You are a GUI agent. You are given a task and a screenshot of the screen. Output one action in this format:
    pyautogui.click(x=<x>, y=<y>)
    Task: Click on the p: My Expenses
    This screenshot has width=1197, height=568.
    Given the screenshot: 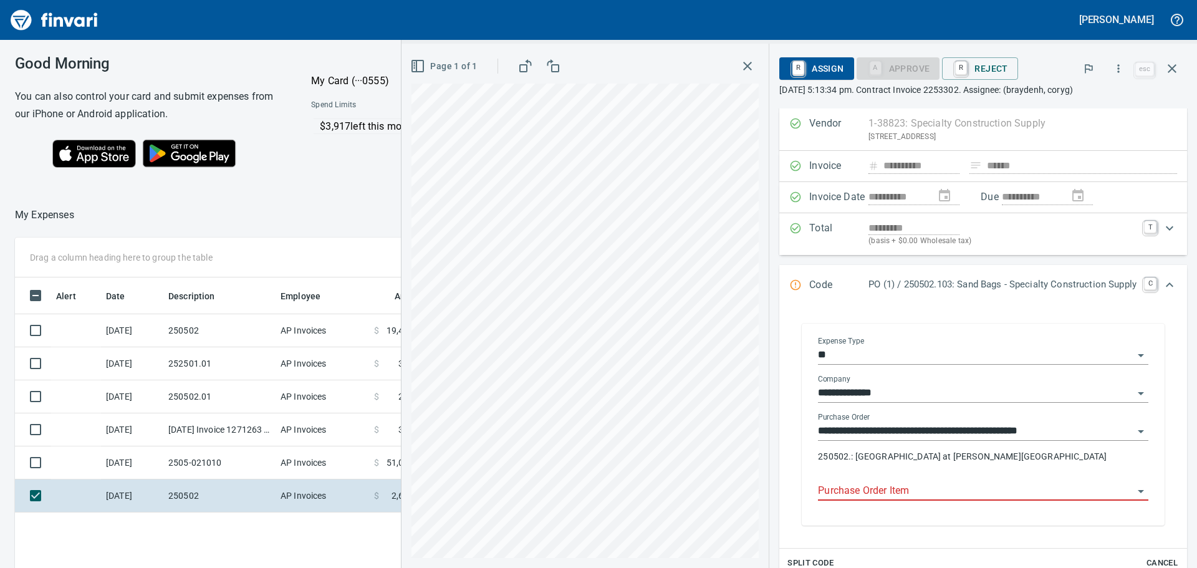 What is the action you would take?
    pyautogui.click(x=44, y=215)
    